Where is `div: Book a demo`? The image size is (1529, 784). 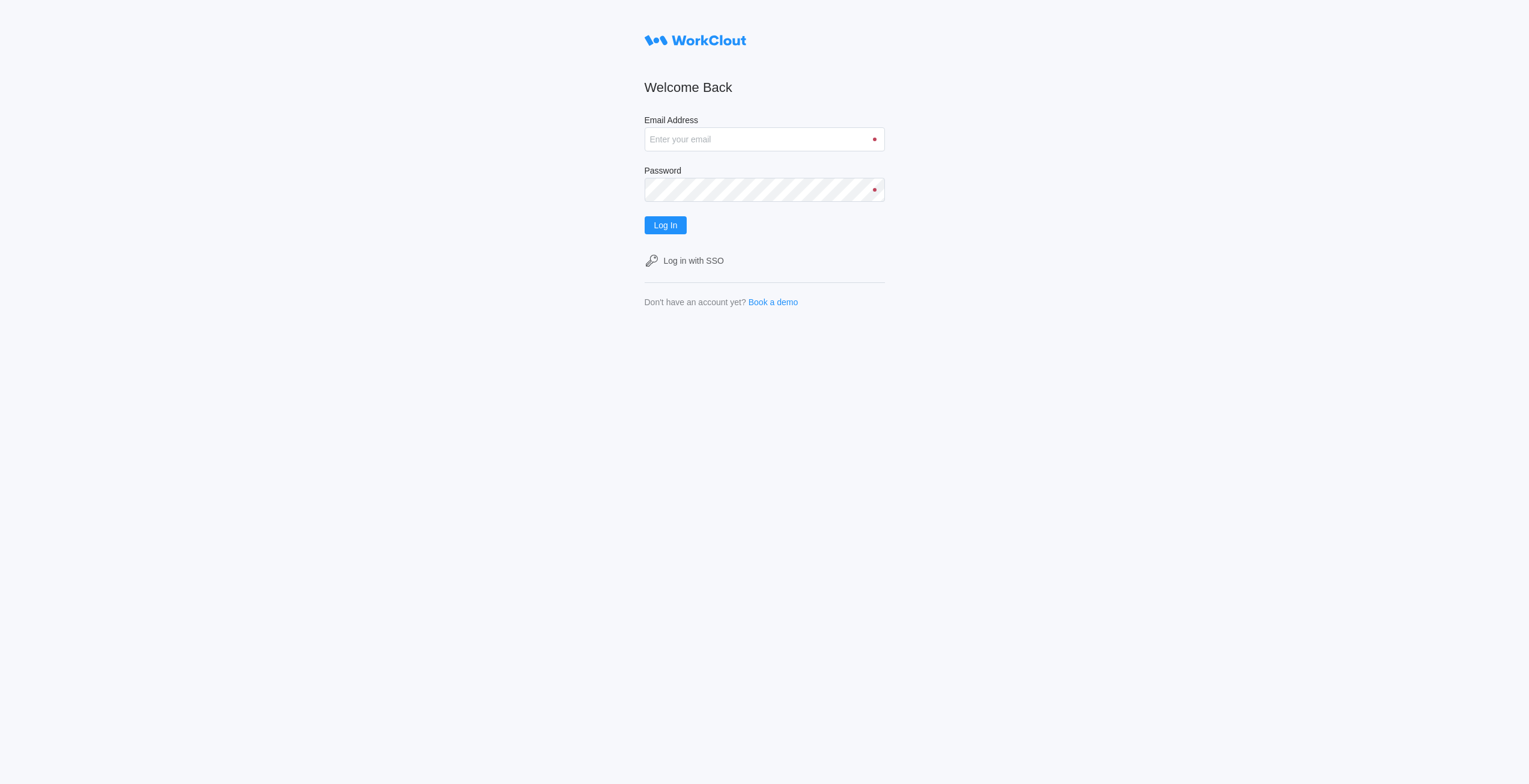
div: Book a demo is located at coordinates (773, 302).